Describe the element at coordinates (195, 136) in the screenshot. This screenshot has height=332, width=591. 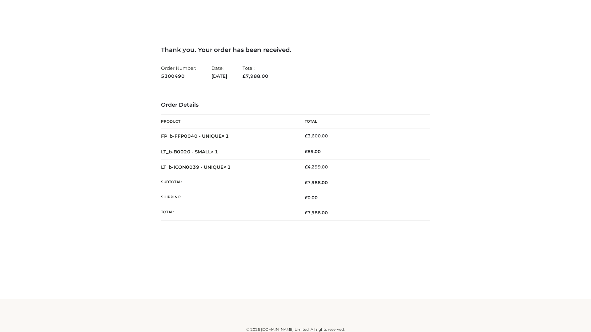
I see `strong: FP_b-FFP0040 - UNIQUE` at that location.